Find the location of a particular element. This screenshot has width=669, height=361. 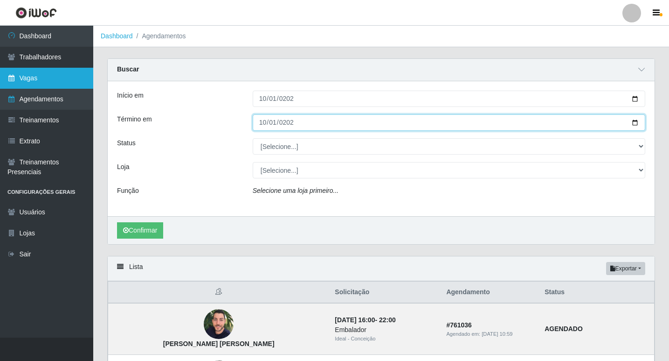

button: Confirmar is located at coordinates (140, 230).